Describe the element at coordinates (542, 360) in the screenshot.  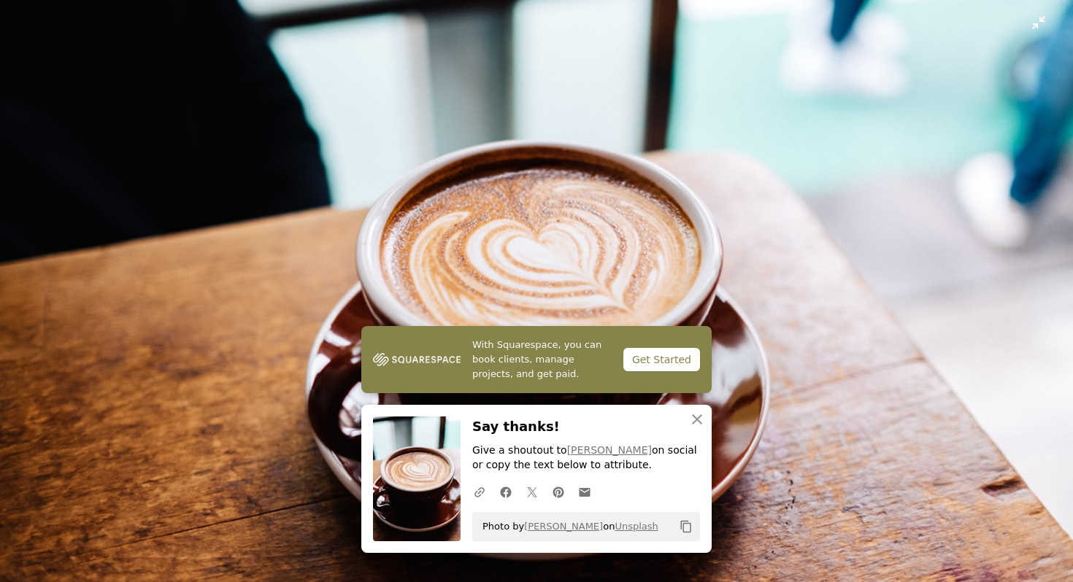
I see `span: With Squarespace, you can book clients, manage projects, and get paid.` at that location.